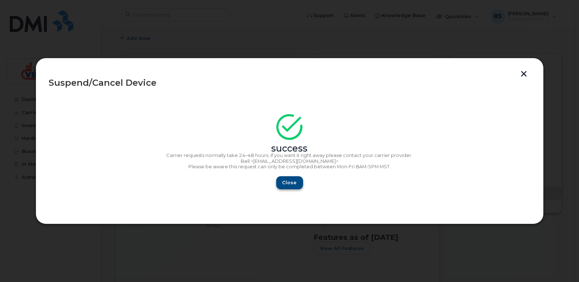 The height and width of the screenshot is (282, 579). What do you see at coordinates (290, 182) in the screenshot?
I see `span: Close` at bounding box center [290, 182].